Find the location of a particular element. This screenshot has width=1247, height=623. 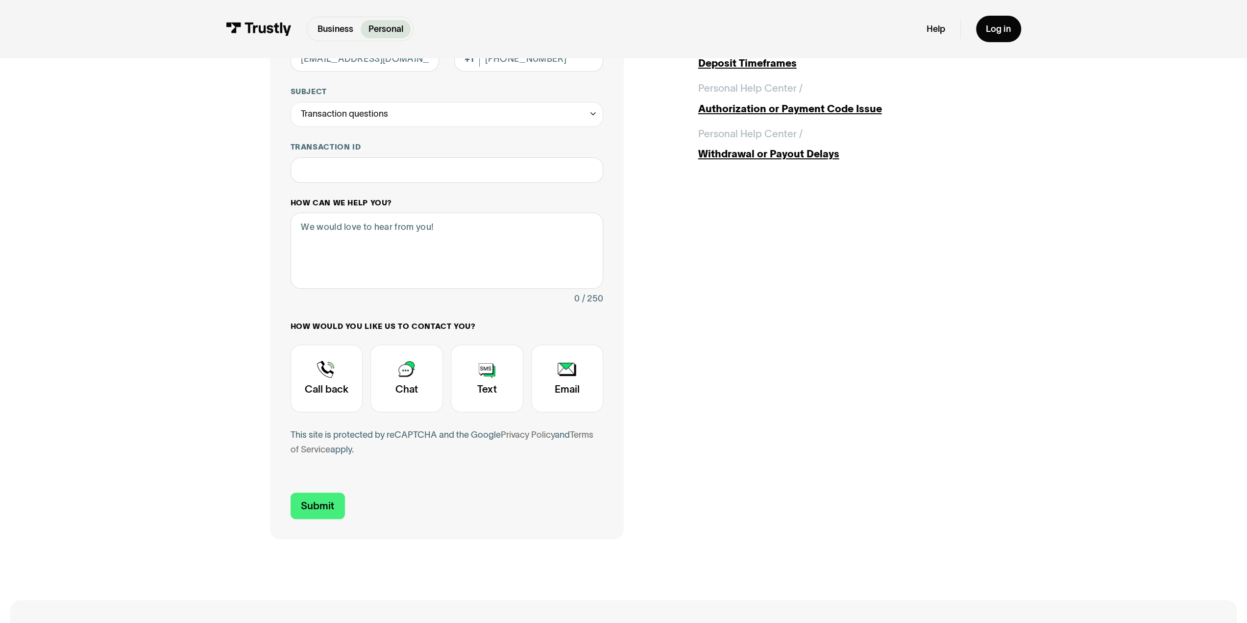

a: Help is located at coordinates (936, 29).